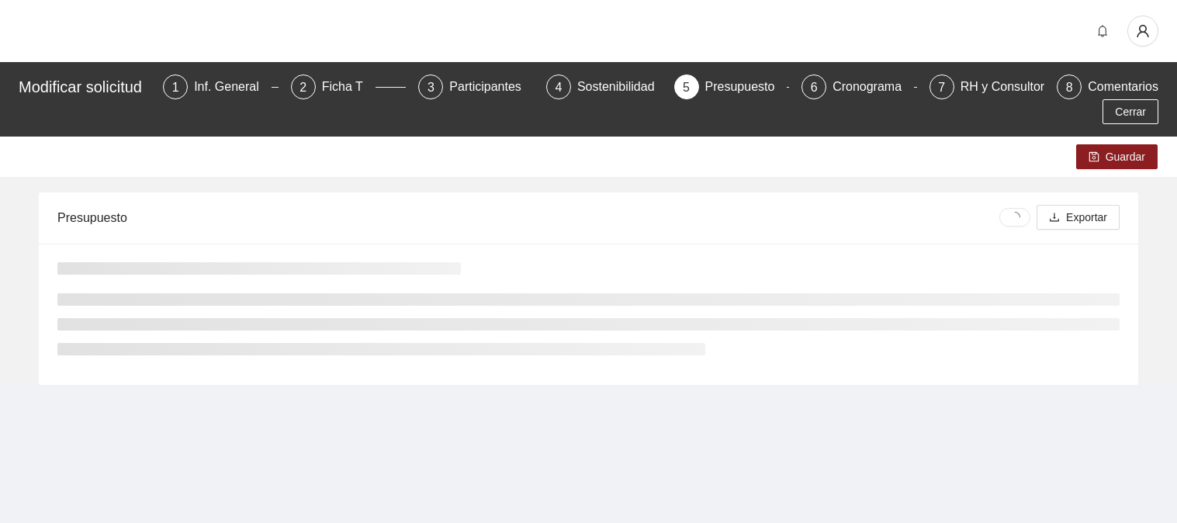 This screenshot has width=1177, height=523. Describe the element at coordinates (1077, 217) in the screenshot. I see `button: downloadExportar` at that location.